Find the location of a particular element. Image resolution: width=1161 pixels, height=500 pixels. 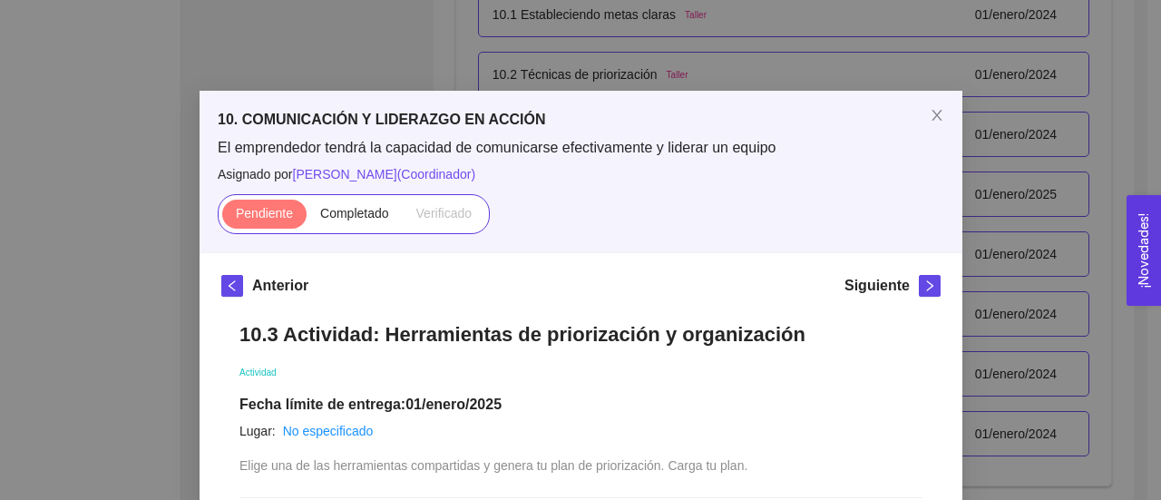

h1: 10.3 Actividad: Herramientas de priorización y organización is located at coordinates (580, 334).